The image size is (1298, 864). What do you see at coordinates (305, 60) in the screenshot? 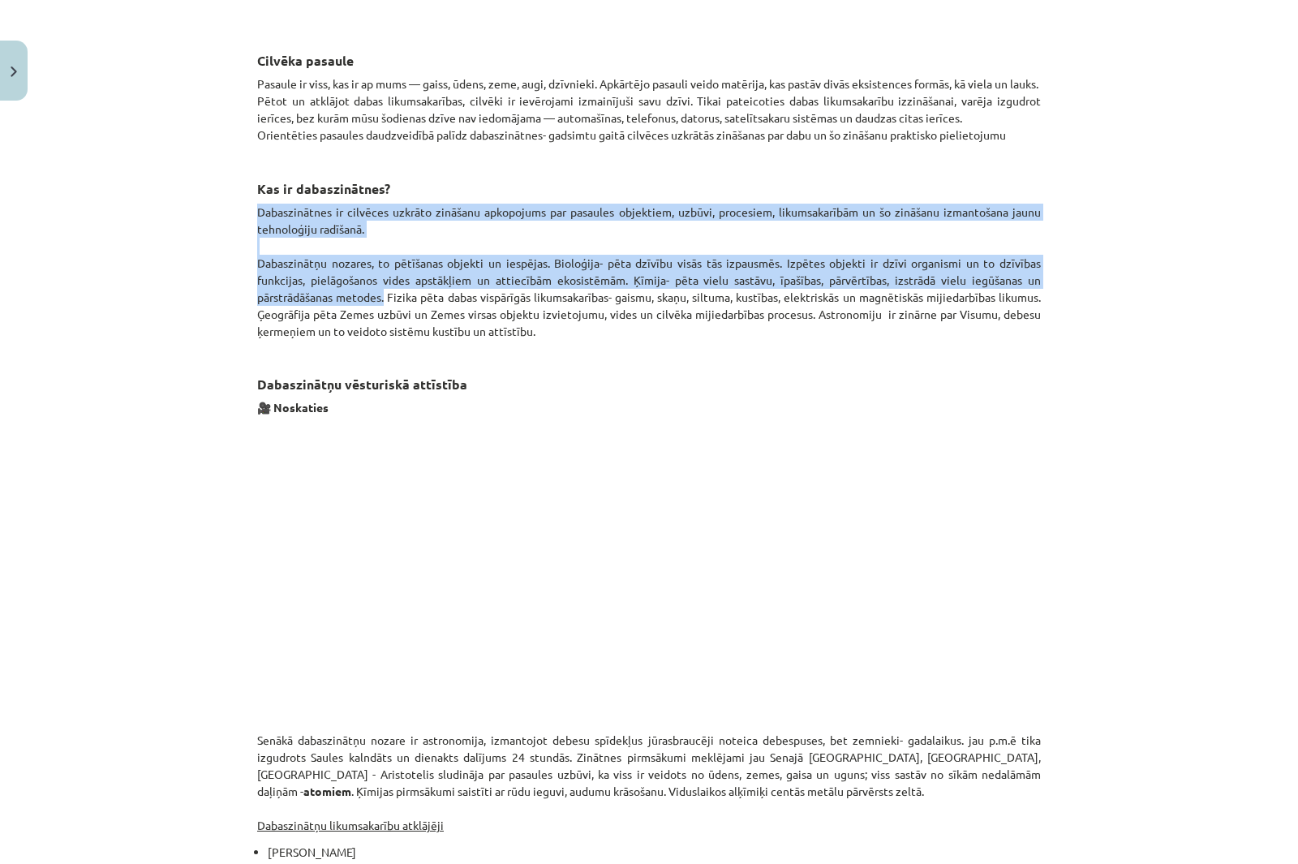
I see `strong: Cilvēka pasaule` at bounding box center [305, 60].